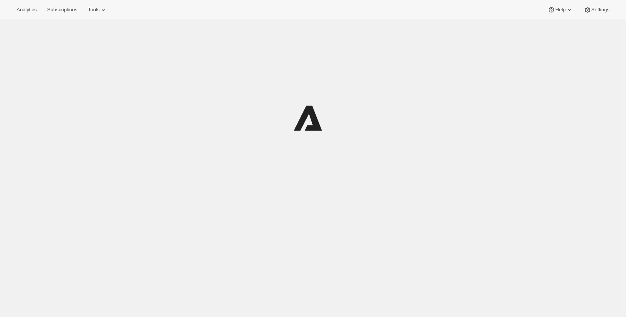  Describe the element at coordinates (26, 10) in the screenshot. I see `button: Analytics` at that location.